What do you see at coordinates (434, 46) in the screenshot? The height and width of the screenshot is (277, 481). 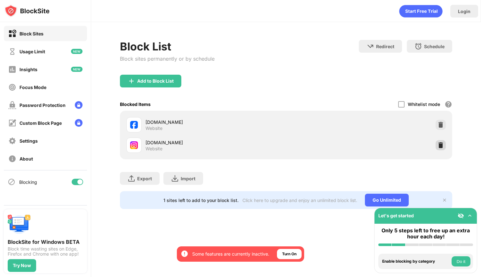 I see `div: Schedule` at bounding box center [434, 46].